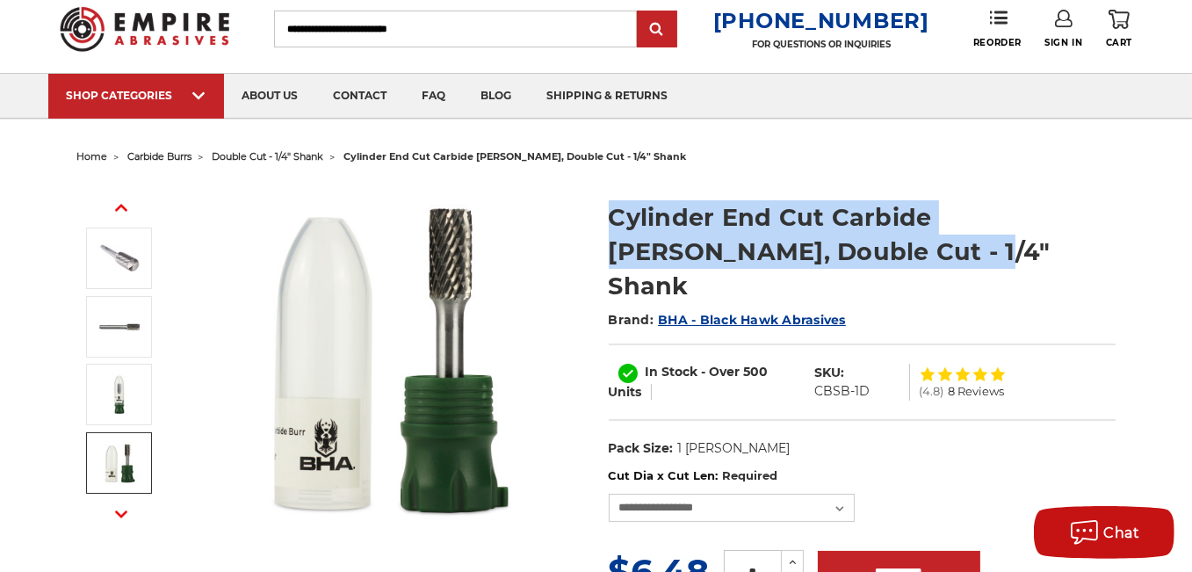 The height and width of the screenshot is (572, 1192). Describe the element at coordinates (976, 391) in the screenshot. I see `span: 8 Reviews` at that location.